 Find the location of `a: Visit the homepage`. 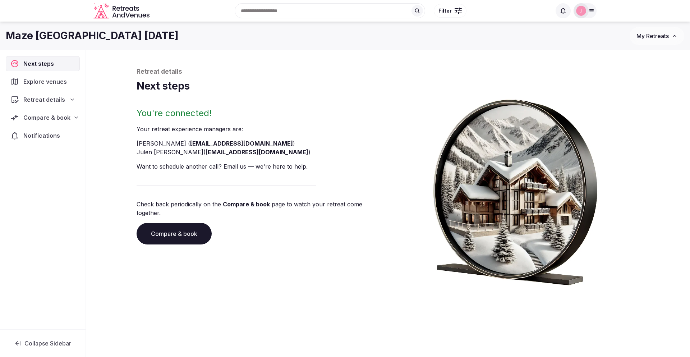

a: Visit the homepage is located at coordinates (122, 11).